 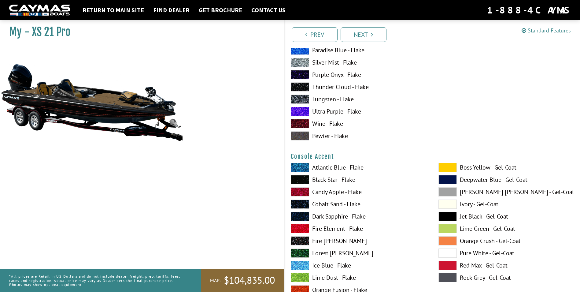 I want to click on label: Fire Element - Flake, so click(x=358, y=228).